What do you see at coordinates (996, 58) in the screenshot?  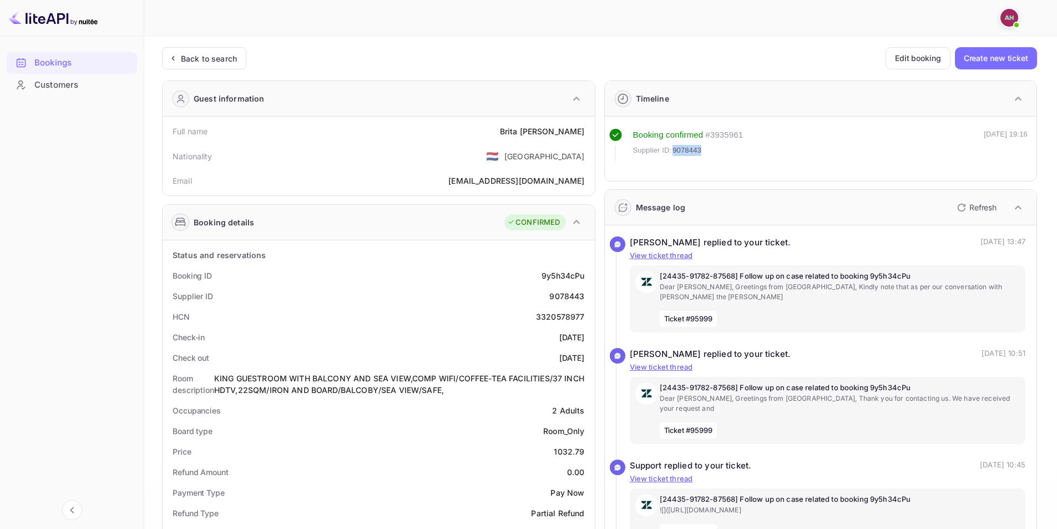 I see `button: Create new ticket` at bounding box center [996, 58].